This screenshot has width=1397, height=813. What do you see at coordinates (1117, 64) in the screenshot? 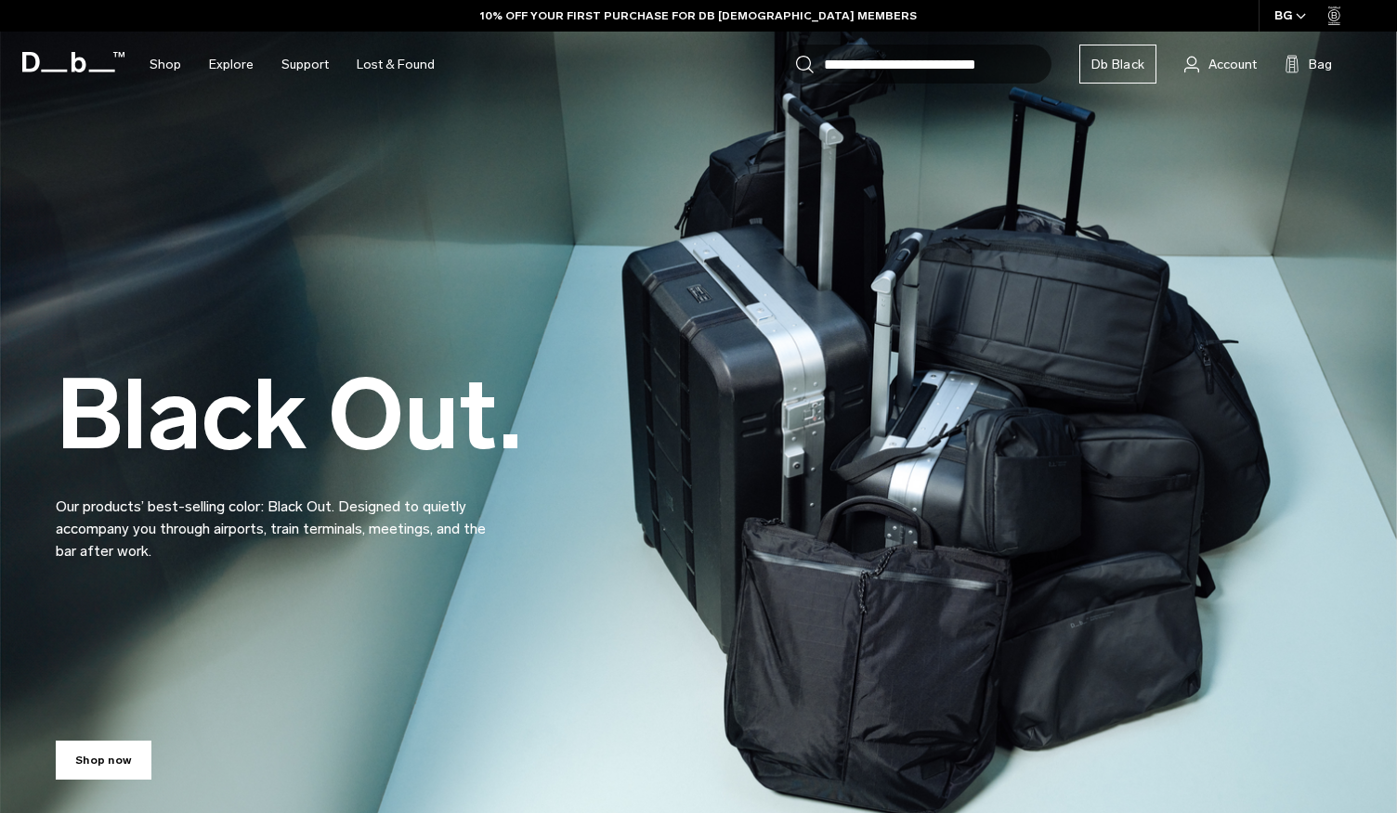
I see `a: Db Black` at bounding box center [1117, 64].